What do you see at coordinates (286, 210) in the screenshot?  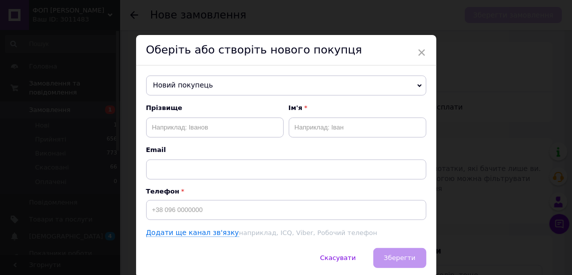 I see `input: +38 096 0000000` at bounding box center [286, 210].